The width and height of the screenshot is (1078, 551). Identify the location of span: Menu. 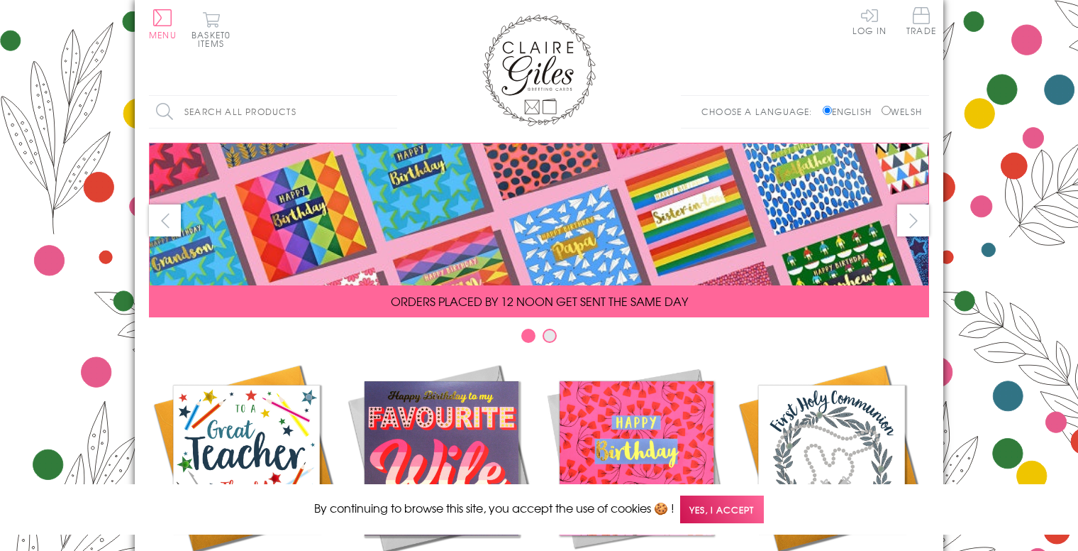
(162, 35).